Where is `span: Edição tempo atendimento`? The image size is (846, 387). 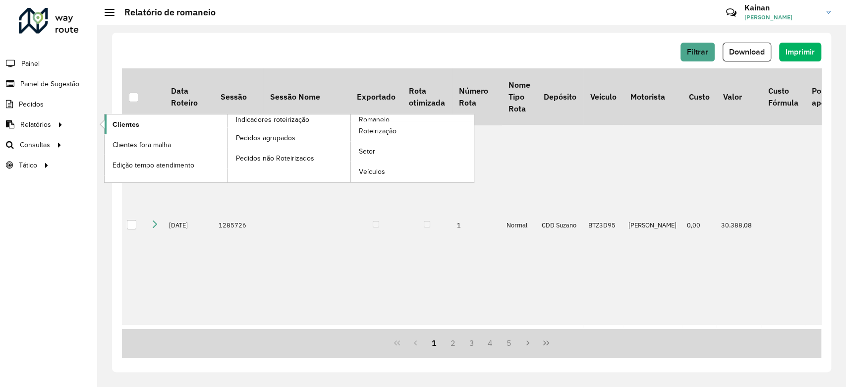 span: Edição tempo atendimento is located at coordinates (153, 165).